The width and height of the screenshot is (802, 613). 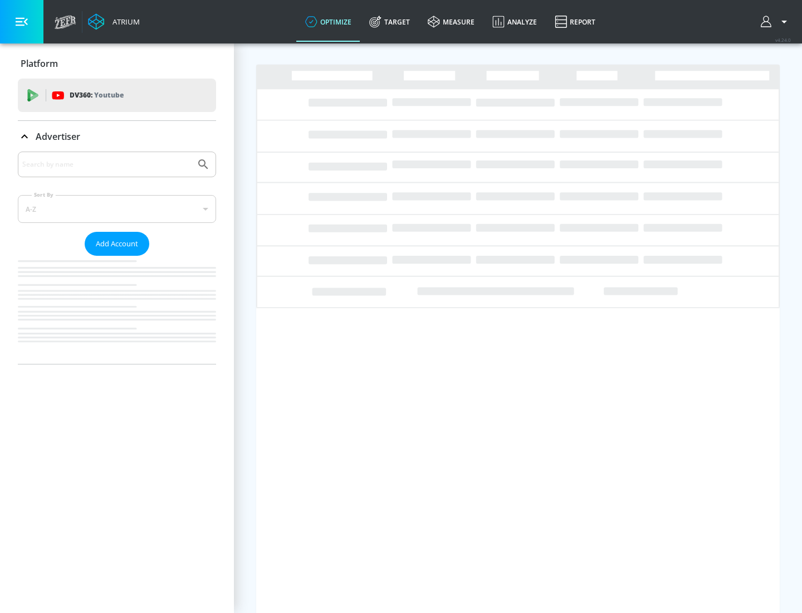 What do you see at coordinates (43, 194) in the screenshot?
I see `label: Sort By` at bounding box center [43, 194].